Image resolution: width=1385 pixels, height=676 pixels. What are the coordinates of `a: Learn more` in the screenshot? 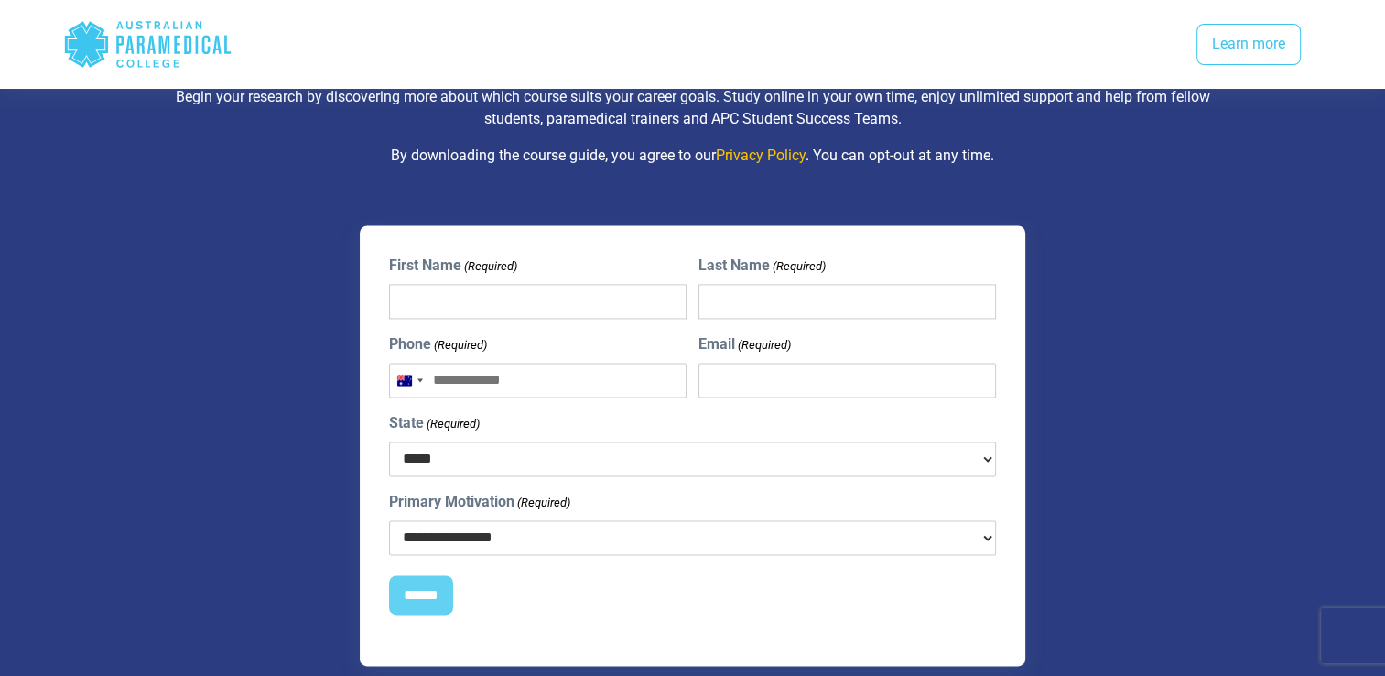 It's located at (1249, 45).